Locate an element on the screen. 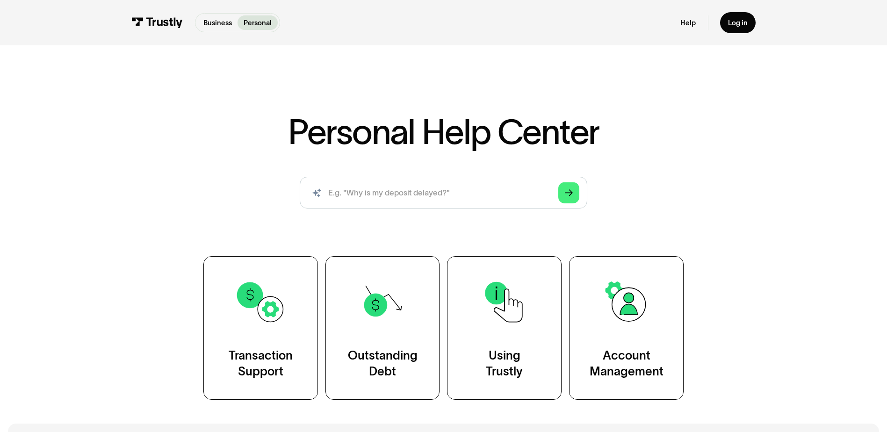 Image resolution: width=887 pixels, height=432 pixels. a: Business is located at coordinates (217, 22).